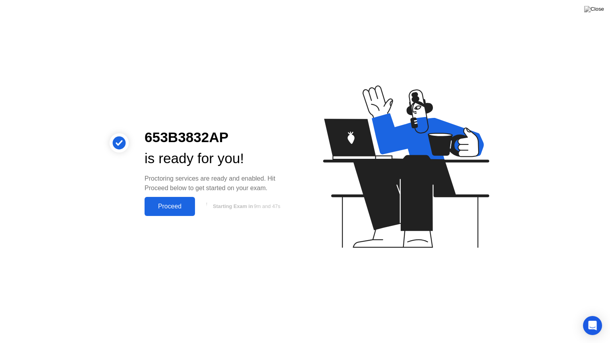 This screenshot has height=343, width=610. Describe the element at coordinates (246, 207) in the screenshot. I see `button: Starting Exam in9m and 47s` at that location.